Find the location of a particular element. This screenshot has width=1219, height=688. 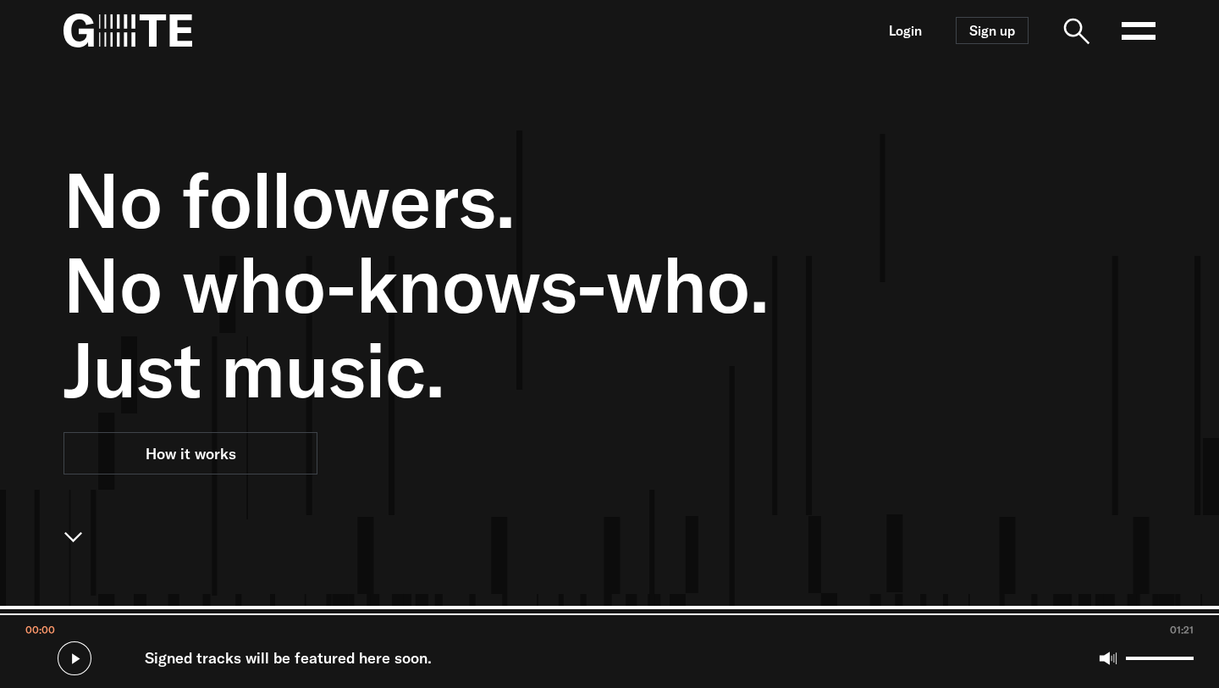

span: No who-knows-who. is located at coordinates (517, 285).